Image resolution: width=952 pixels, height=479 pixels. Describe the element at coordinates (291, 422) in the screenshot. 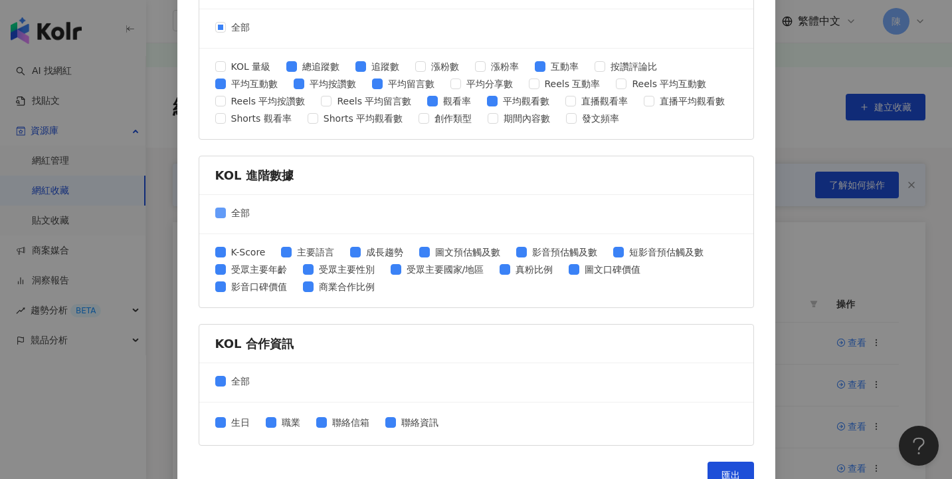

I see `span: 職業` at that location.